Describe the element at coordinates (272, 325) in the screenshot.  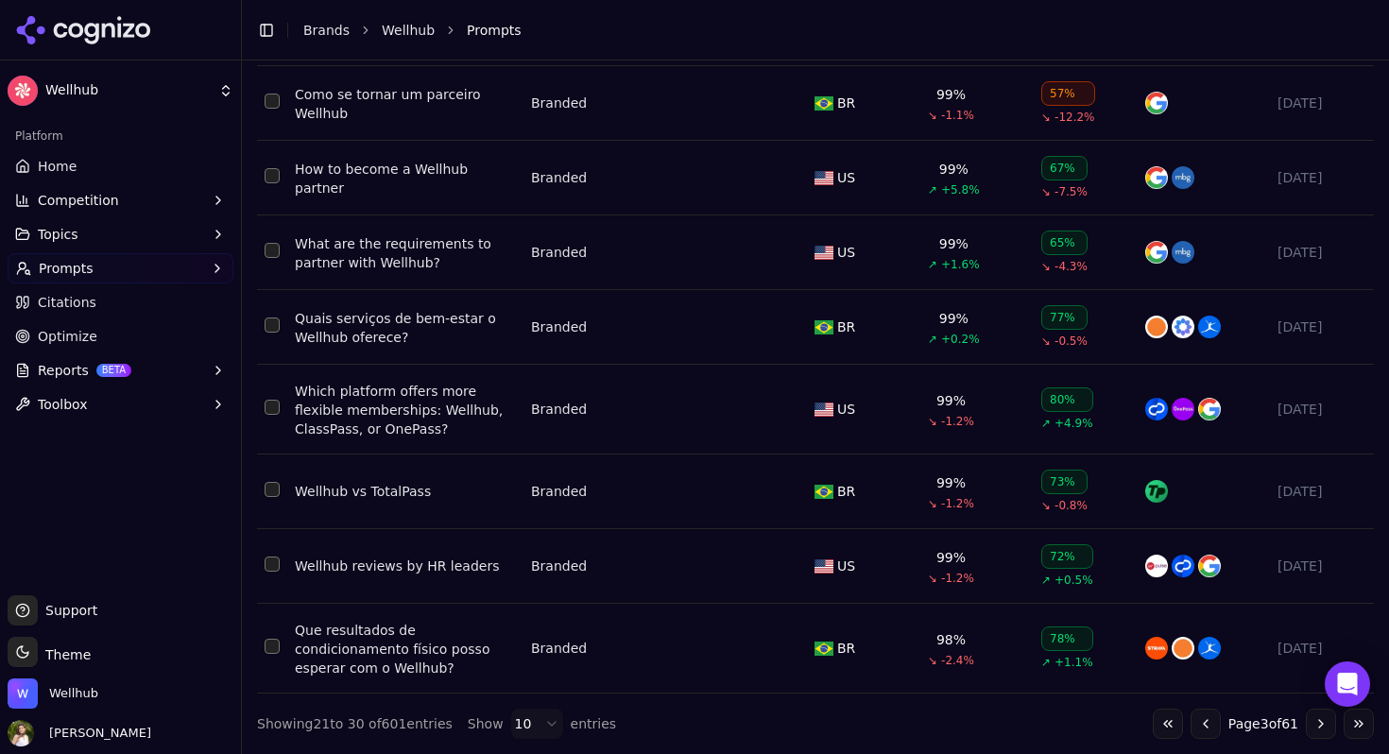
I see `button: Select row 26` at that location.